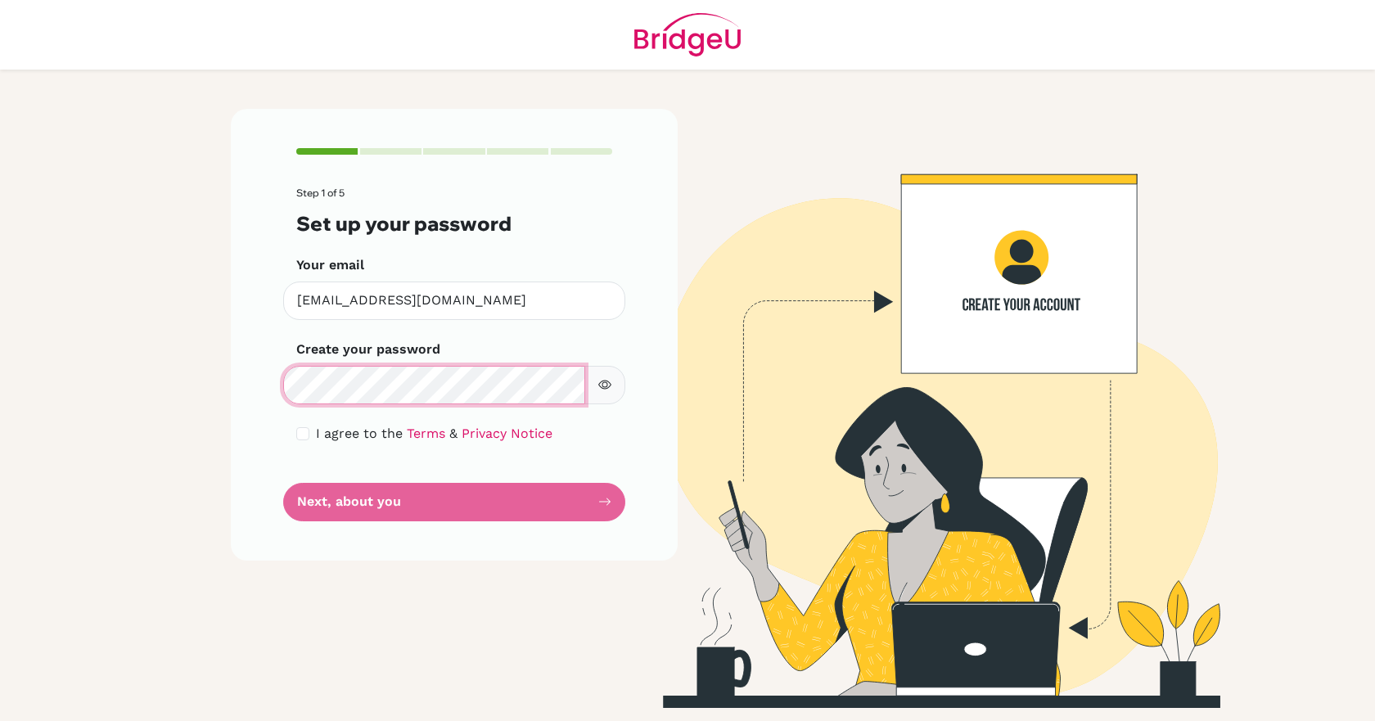 The height and width of the screenshot is (721, 1375). What do you see at coordinates (454, 223) in the screenshot?
I see `h3: Set up your password` at bounding box center [454, 223].